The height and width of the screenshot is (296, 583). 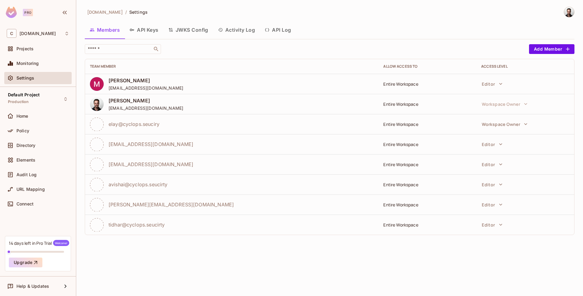 What do you see at coordinates (188, 30) in the screenshot?
I see `button: JWKS Config` at bounding box center [188, 30].